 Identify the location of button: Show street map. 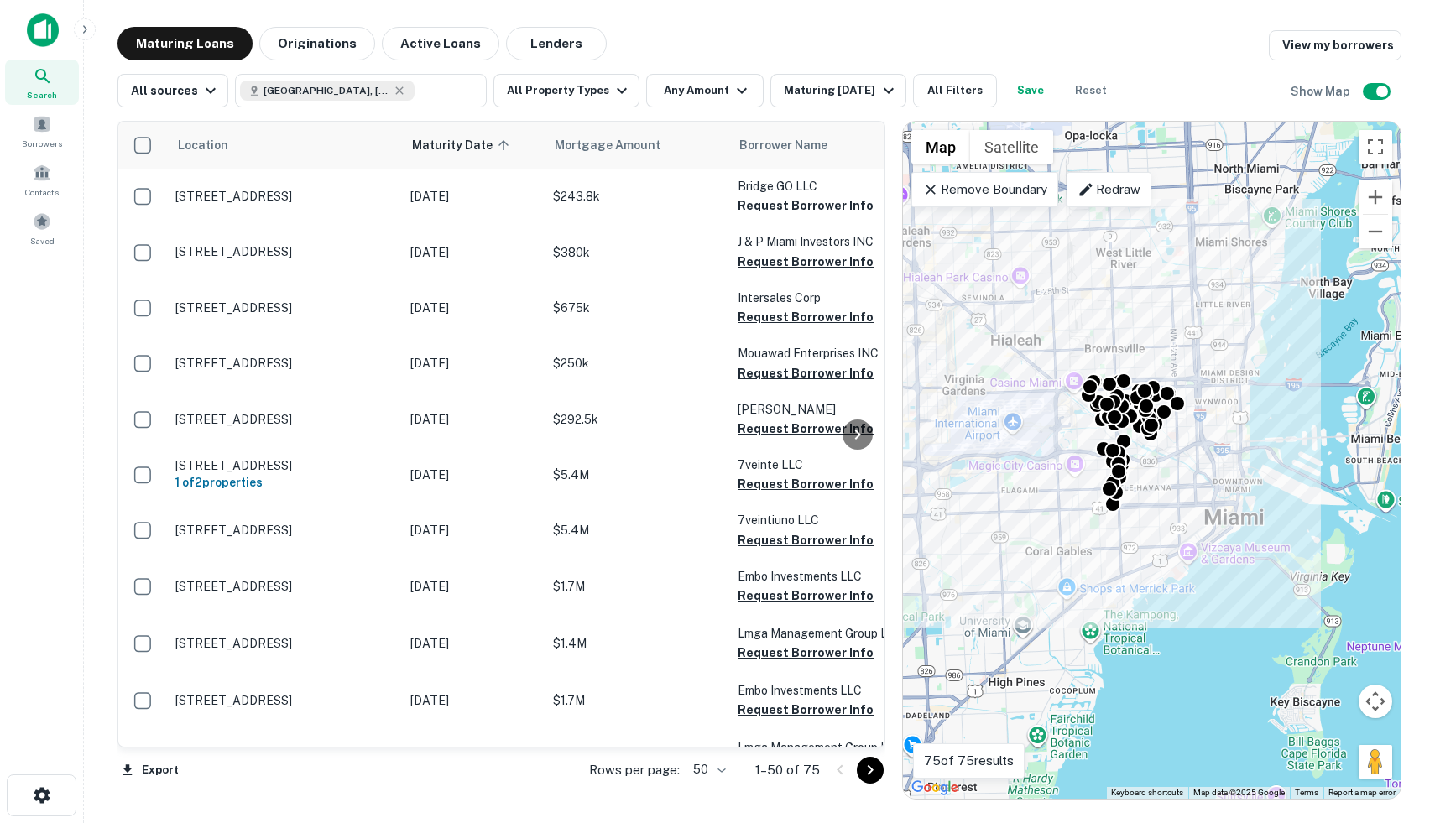
(941, 147).